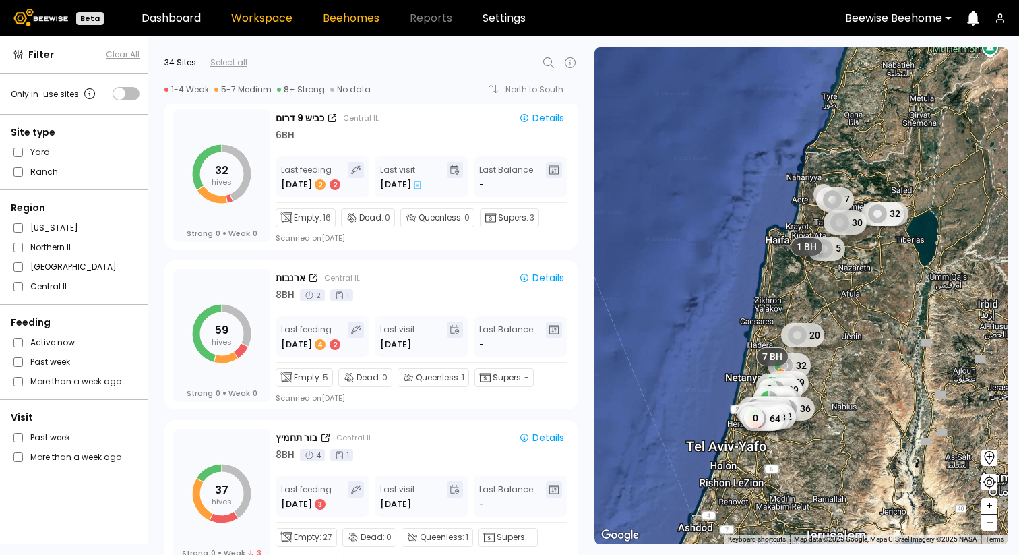  Describe the element at coordinates (760, 408) in the screenshot. I see `div: 43` at that location.